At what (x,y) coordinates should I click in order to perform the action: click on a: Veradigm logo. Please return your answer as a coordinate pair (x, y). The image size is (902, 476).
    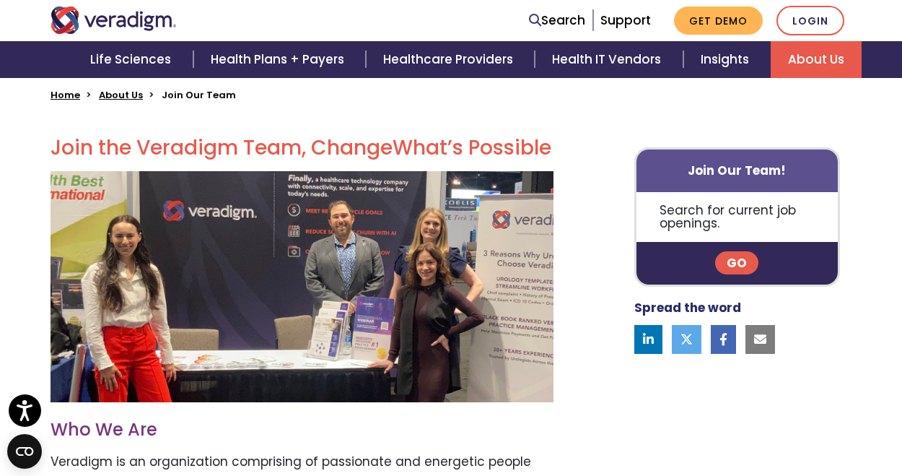
    Looking at the image, I should click on (113, 20).